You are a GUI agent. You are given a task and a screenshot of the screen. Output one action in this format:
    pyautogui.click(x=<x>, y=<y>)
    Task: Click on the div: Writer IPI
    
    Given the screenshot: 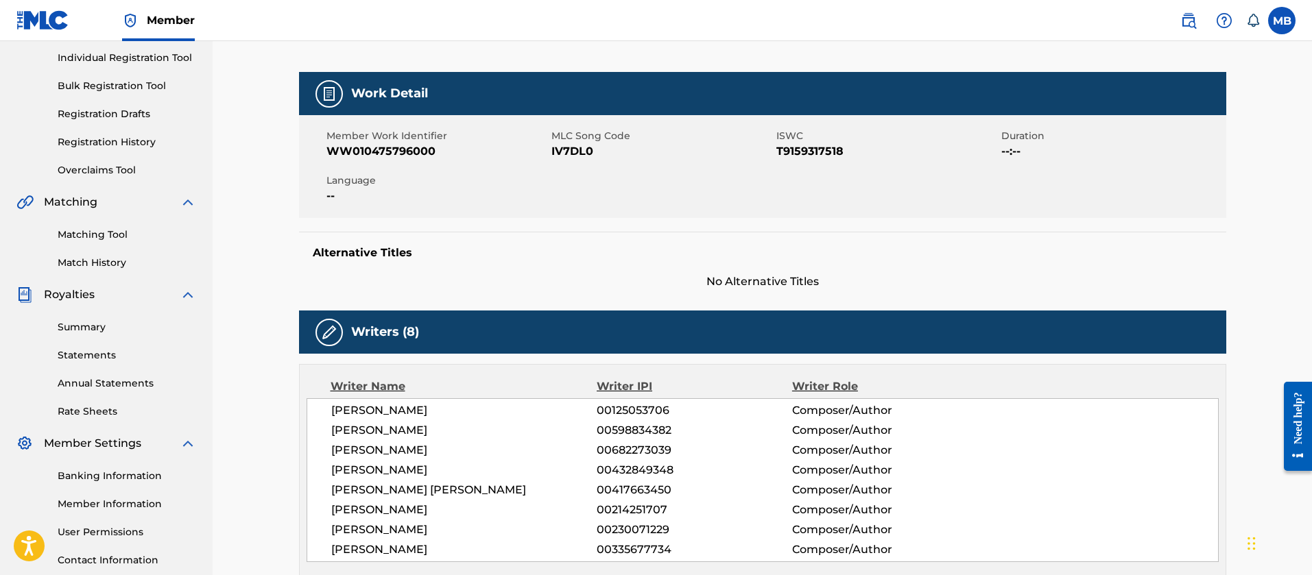 What is the action you would take?
    pyautogui.click(x=694, y=387)
    